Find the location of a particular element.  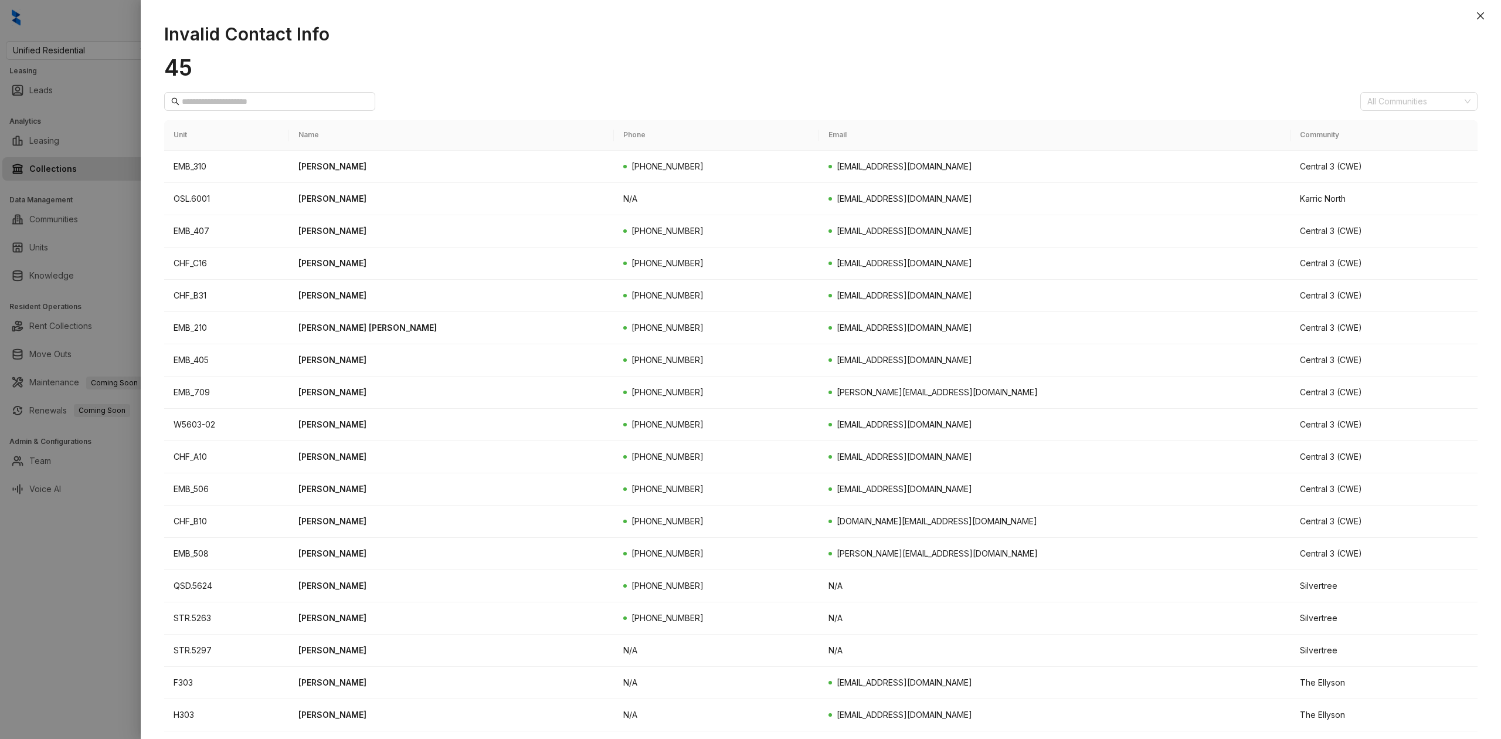

td: STR.5297 is located at coordinates (226, 650).